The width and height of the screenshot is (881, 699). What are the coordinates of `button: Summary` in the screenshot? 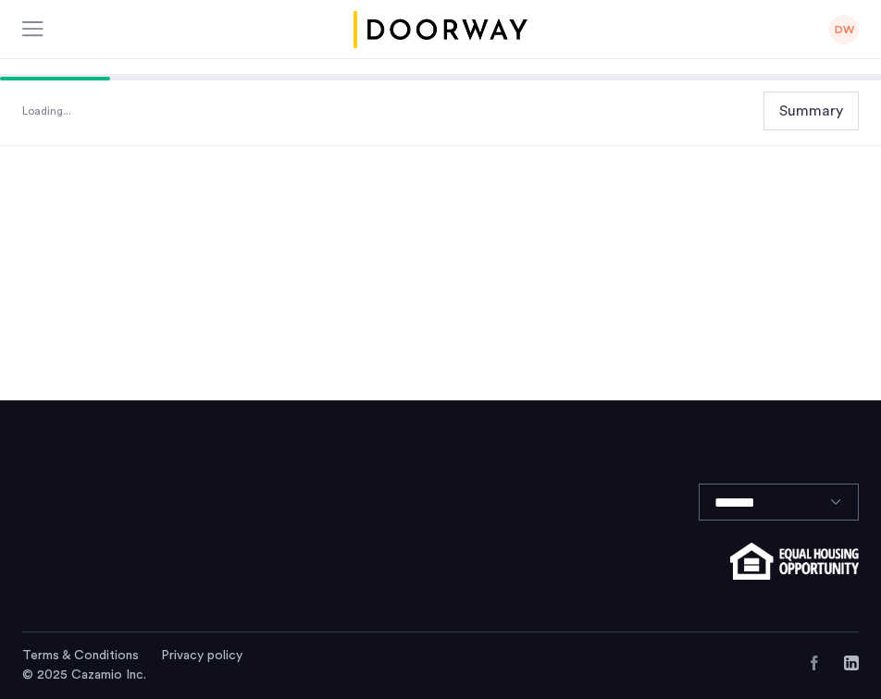 It's located at (810, 111).